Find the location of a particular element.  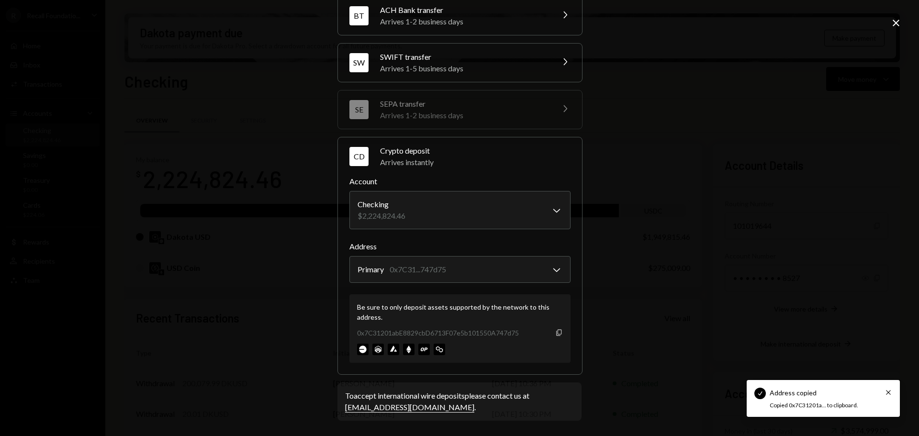

button: SESEPA transferArrives 1-2 business days is located at coordinates (460, 110).